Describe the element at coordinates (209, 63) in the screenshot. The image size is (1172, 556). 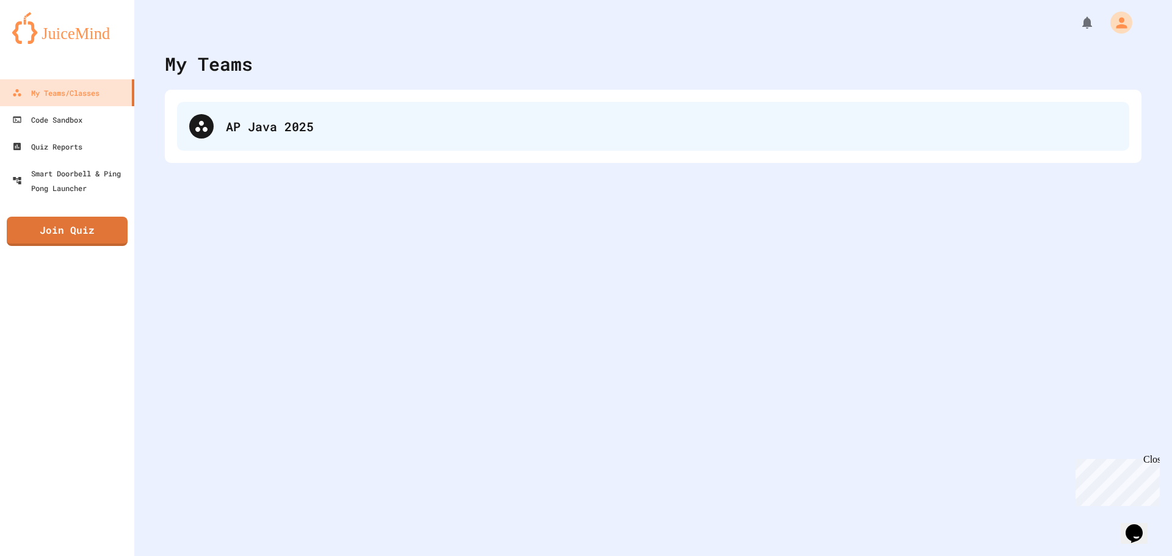
I see `div: My Teams` at that location.